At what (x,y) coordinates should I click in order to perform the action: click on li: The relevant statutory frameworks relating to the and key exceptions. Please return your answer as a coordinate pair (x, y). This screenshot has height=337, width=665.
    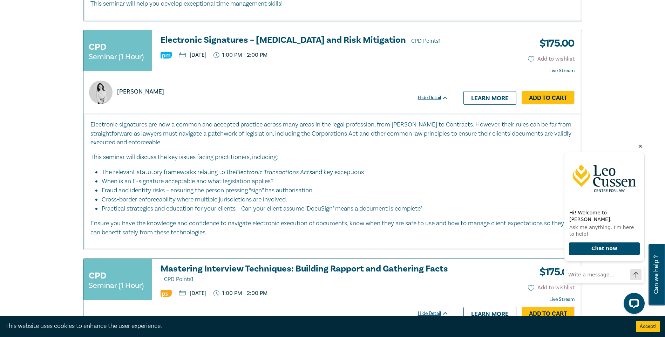
    Looking at the image, I should click on (335, 172).